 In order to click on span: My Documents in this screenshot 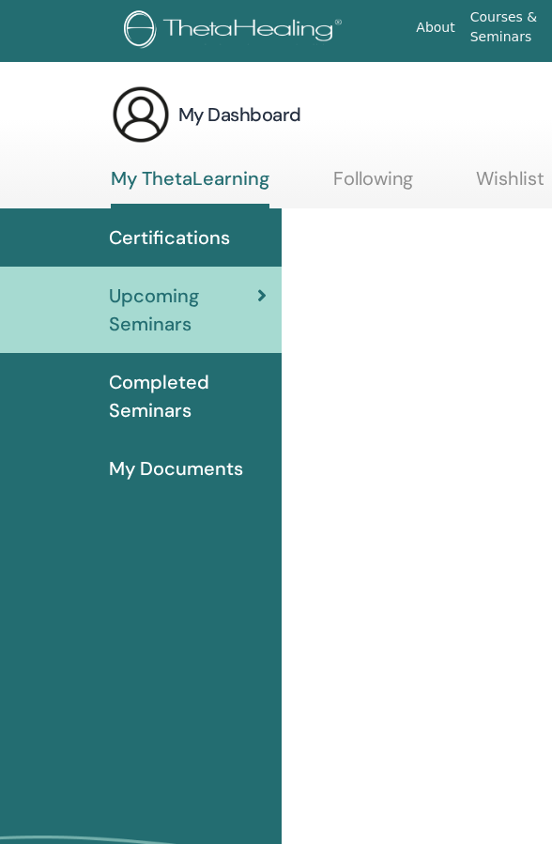, I will do `click(176, 469)`.